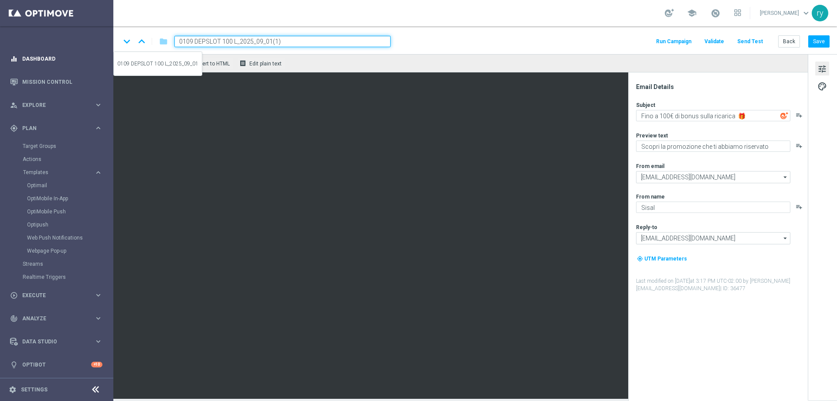  What do you see at coordinates (822, 69) in the screenshot?
I see `span: tune` at bounding box center [822, 69].